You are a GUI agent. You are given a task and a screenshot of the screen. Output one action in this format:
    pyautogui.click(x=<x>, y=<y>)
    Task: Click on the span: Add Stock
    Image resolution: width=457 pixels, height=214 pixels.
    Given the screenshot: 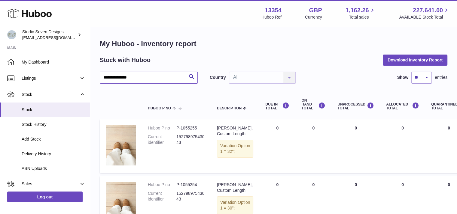 What is the action you would take?
    pyautogui.click(x=53, y=139)
    